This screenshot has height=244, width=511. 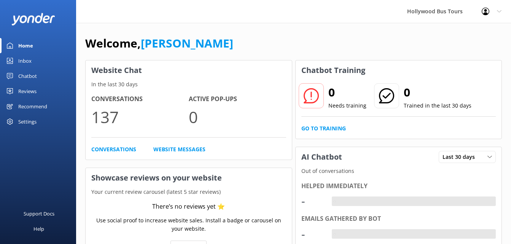 I want to click on a: Conversations, so click(x=114, y=150).